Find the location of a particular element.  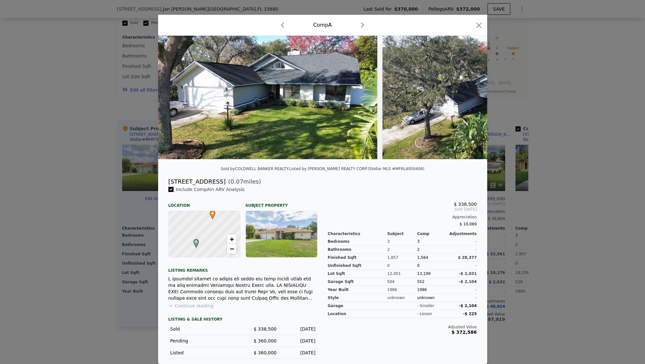

div: Style is located at coordinates (358, 298).